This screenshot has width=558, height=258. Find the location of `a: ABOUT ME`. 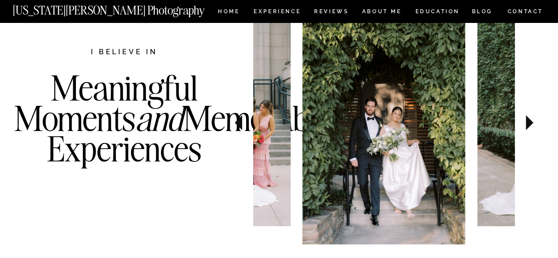

a: ABOUT ME is located at coordinates (382, 12).